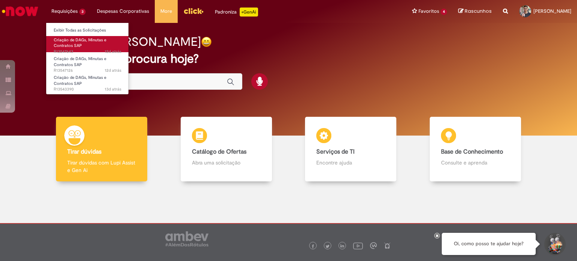 The image size is (577, 261). I want to click on div: Padroniza, so click(236, 12).